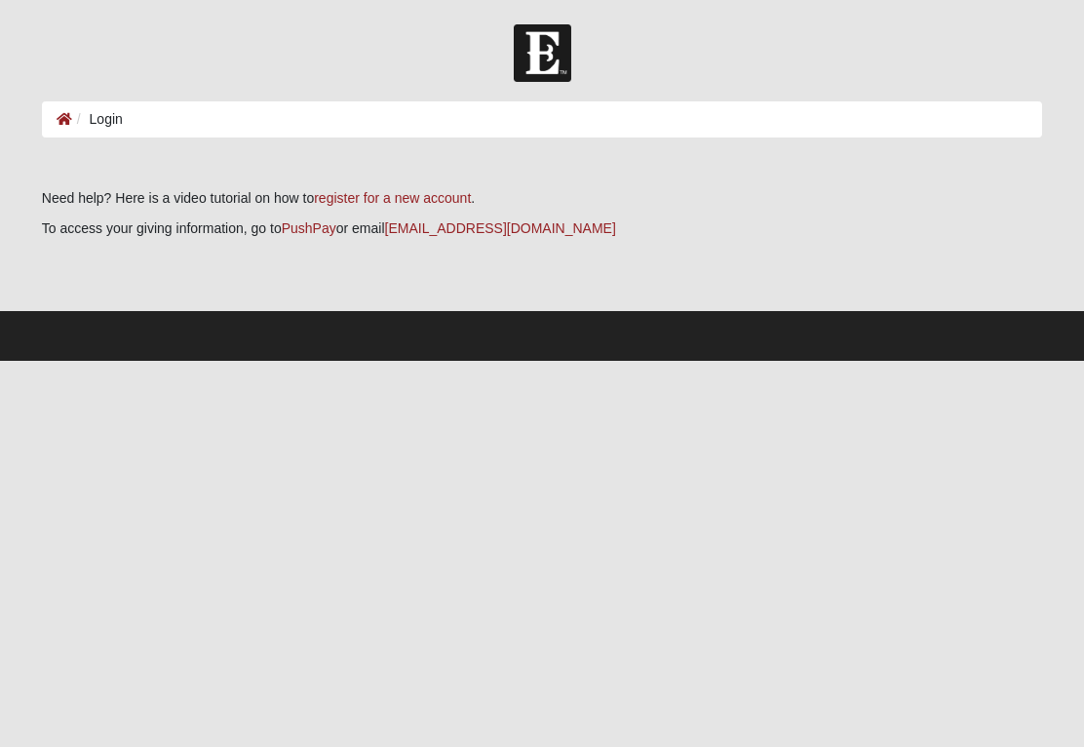 The image size is (1084, 747). What do you see at coordinates (542, 53) in the screenshot?
I see `img: Church of Eleven22 Logo` at bounding box center [542, 53].